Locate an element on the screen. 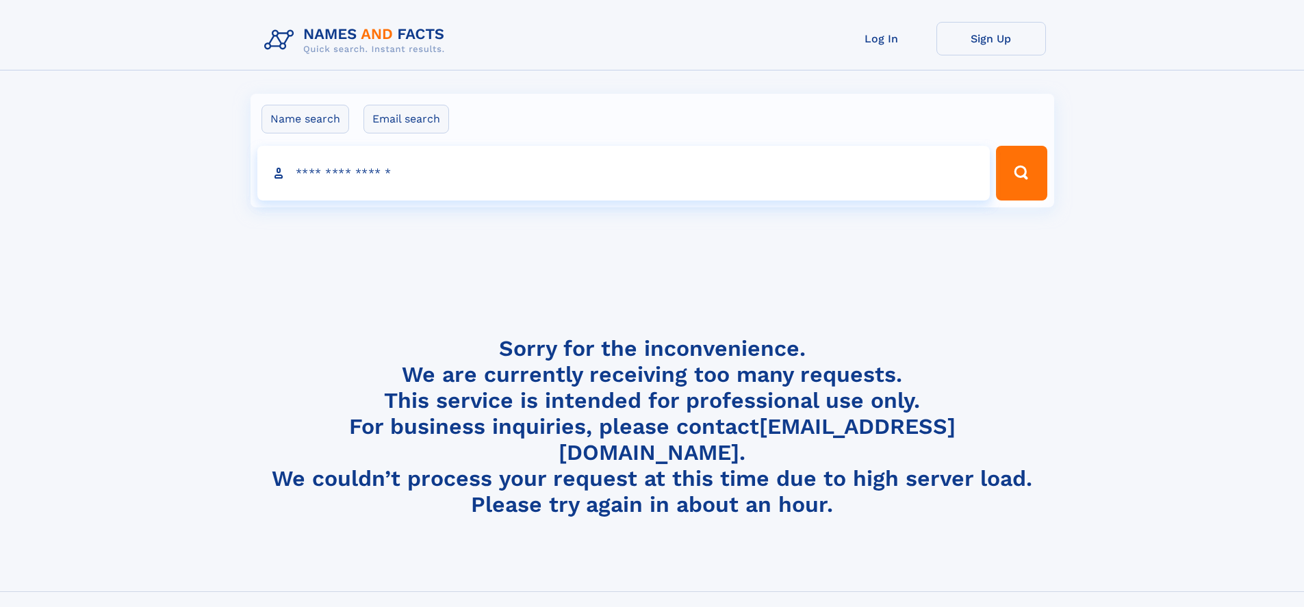 Image resolution: width=1304 pixels, height=607 pixels. label: Name search is located at coordinates (305, 119).